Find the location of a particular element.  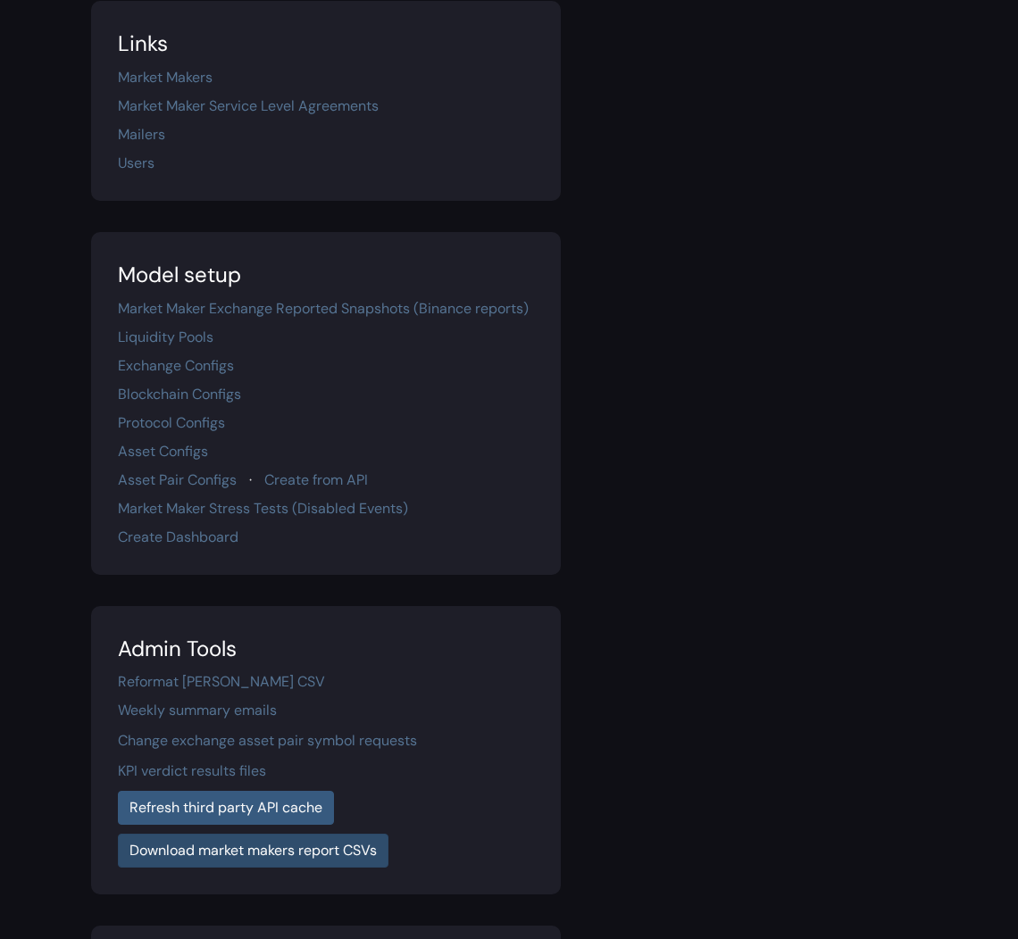

a: Create from API is located at coordinates (316, 480).